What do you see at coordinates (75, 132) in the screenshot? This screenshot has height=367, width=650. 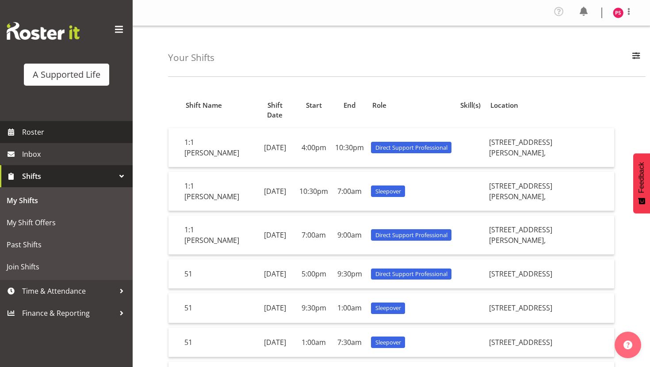 I see `span: Roster` at bounding box center [75, 132].